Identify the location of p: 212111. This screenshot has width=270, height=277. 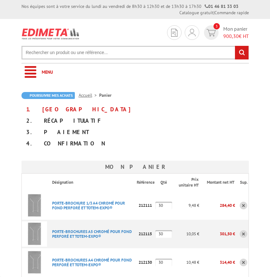
(146, 205).